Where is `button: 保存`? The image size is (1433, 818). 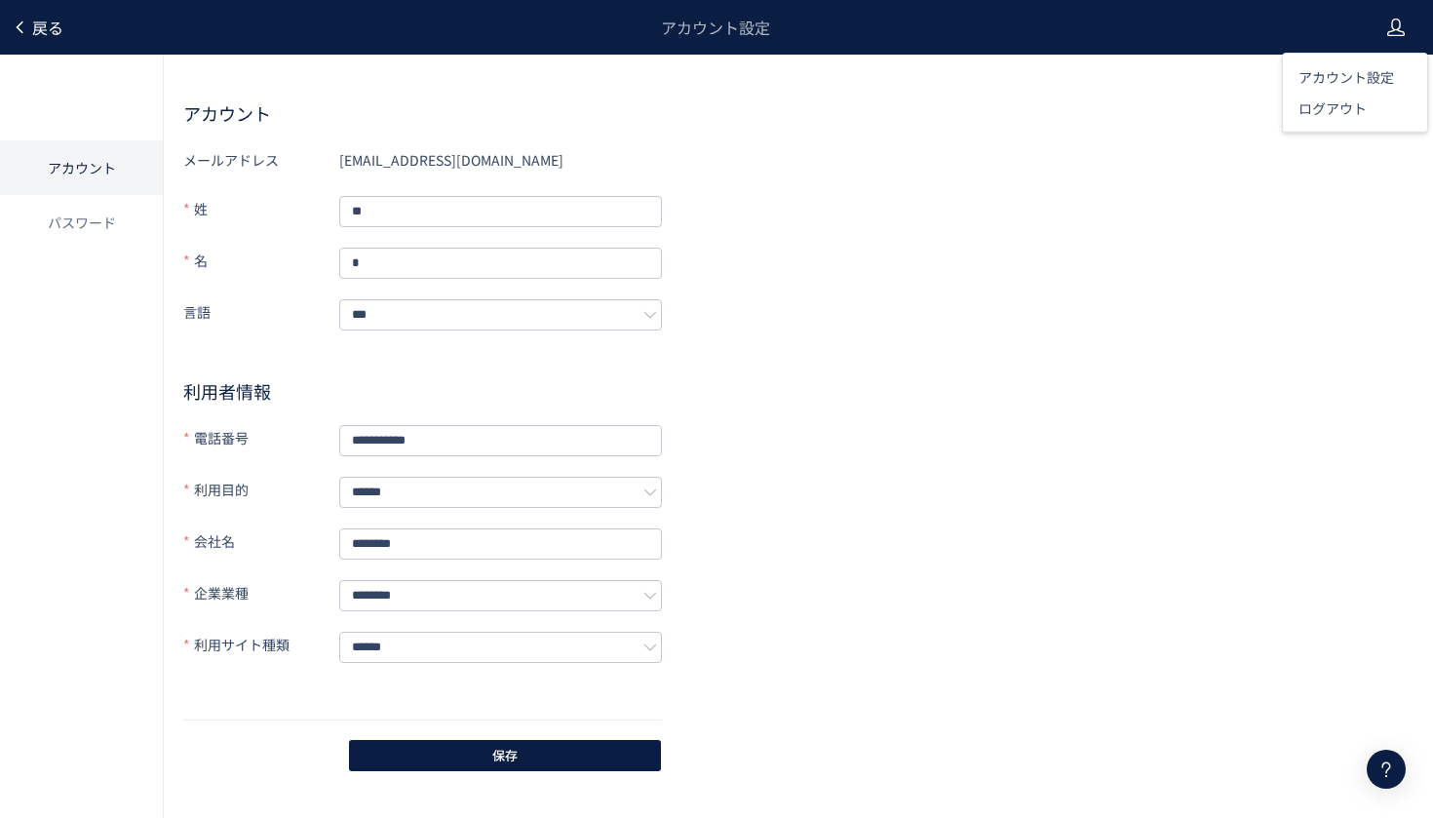 button: 保存 is located at coordinates (505, 756).